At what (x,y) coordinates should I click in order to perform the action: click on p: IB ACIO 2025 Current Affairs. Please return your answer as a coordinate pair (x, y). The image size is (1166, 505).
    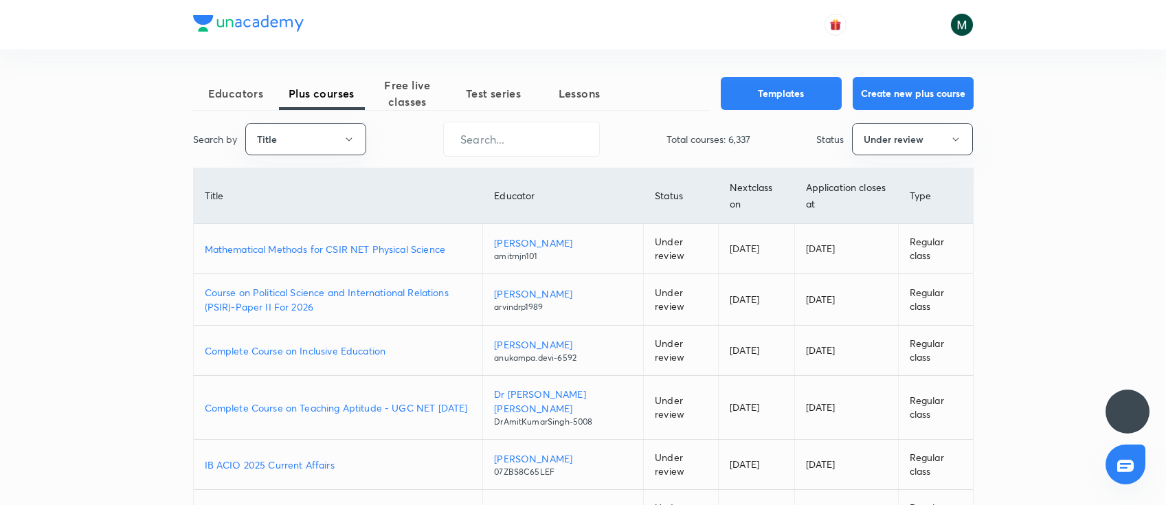
    Looking at the image, I should click on (338, 465).